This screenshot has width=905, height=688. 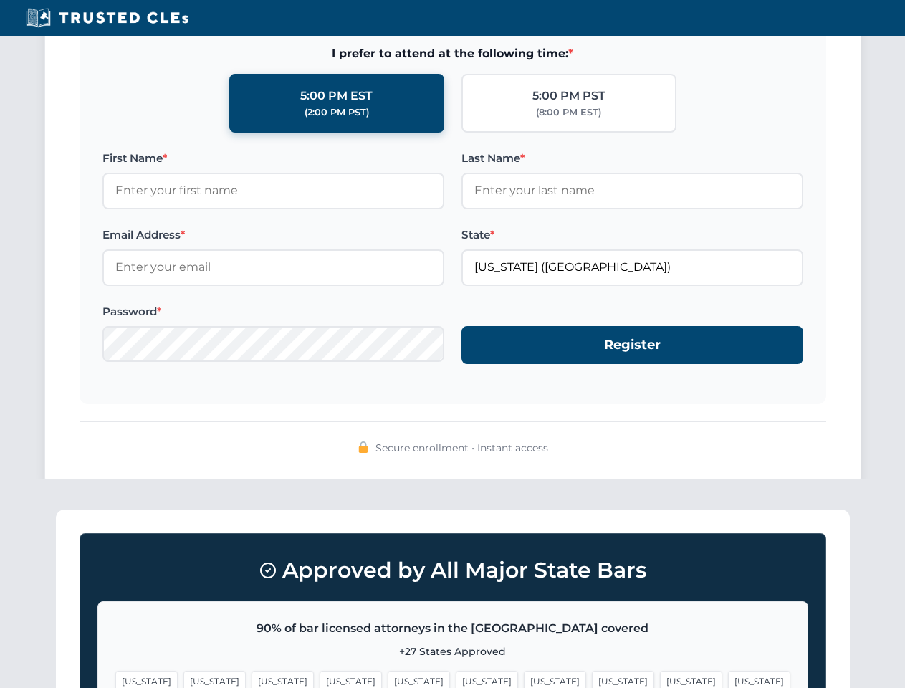 What do you see at coordinates (273, 158) in the screenshot?
I see `label: First Name` at bounding box center [273, 158].